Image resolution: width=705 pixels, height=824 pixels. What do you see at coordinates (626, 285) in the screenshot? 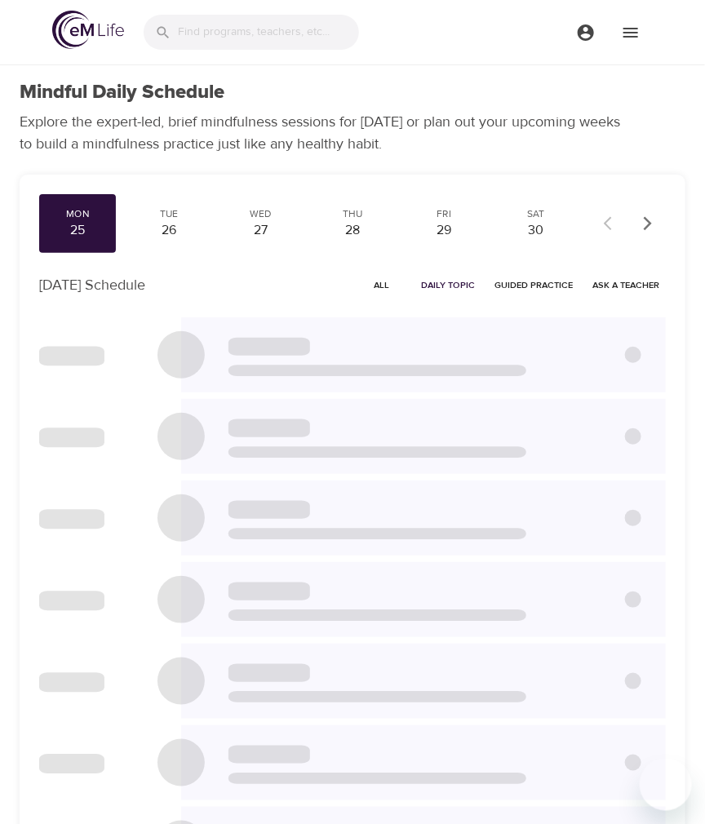
I see `span: Ask a Teacher` at bounding box center [626, 285].